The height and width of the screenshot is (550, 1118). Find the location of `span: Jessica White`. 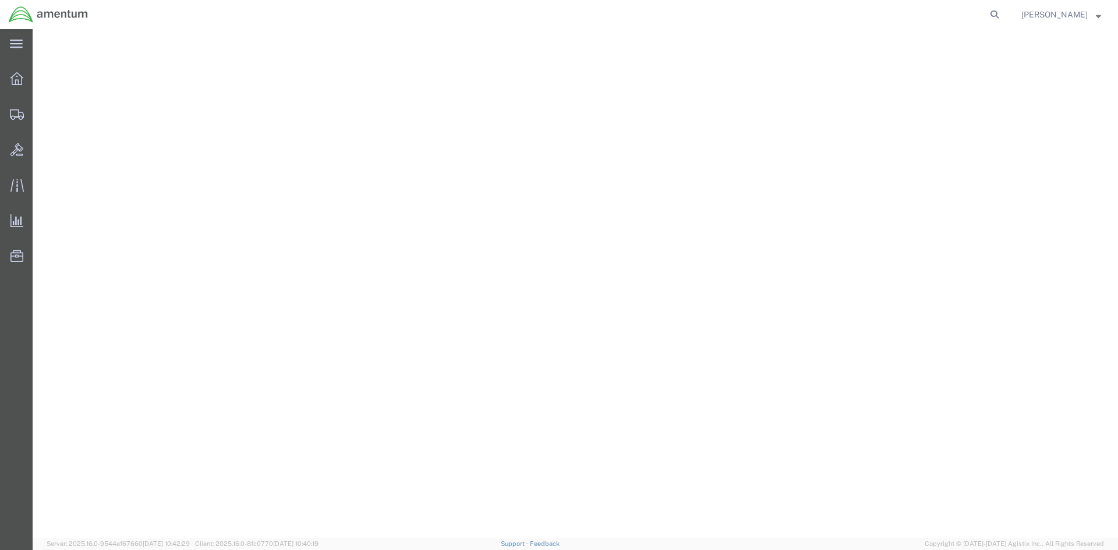

span: Jessica White is located at coordinates (1055, 15).